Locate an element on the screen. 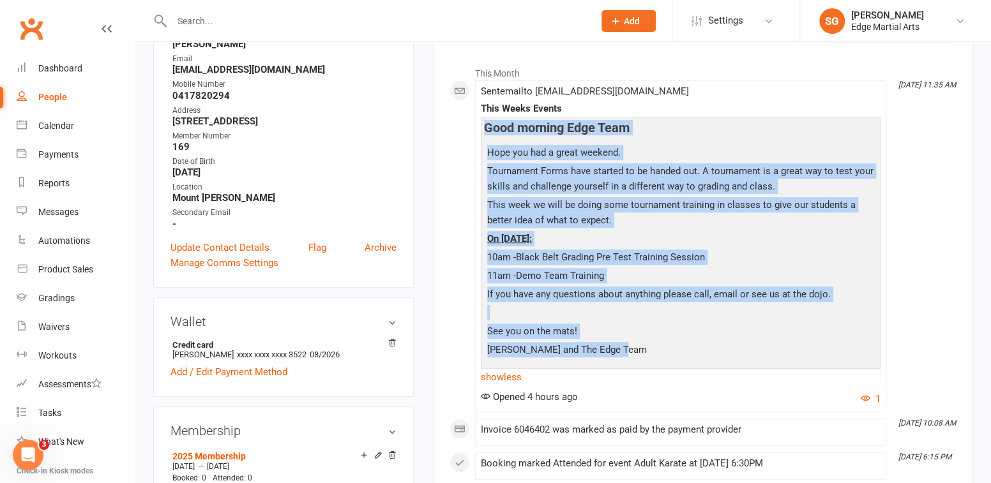 Image resolution: width=991 pixels, height=483 pixels. a: What's New is located at coordinates (75, 442).